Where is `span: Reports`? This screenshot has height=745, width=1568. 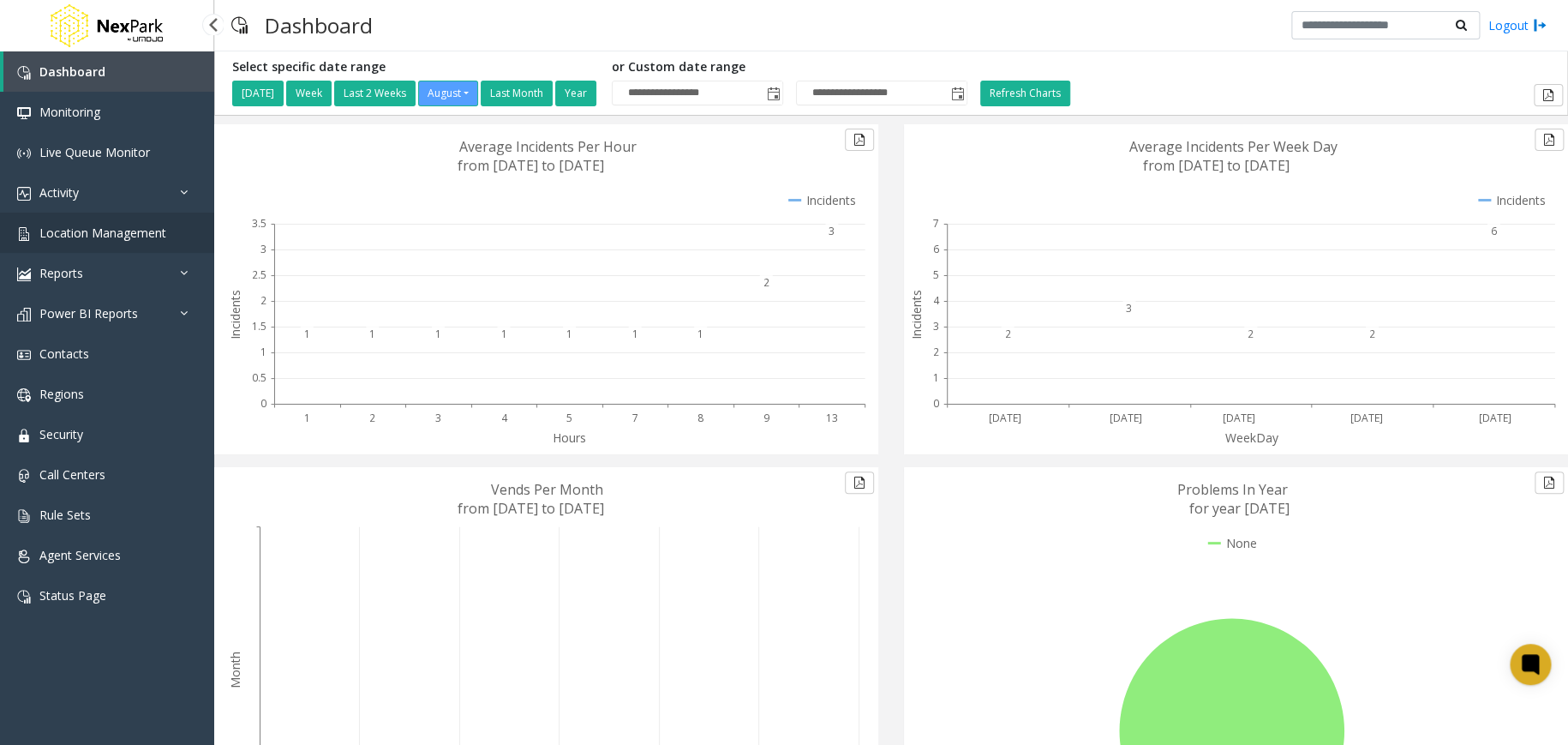
span: Reports is located at coordinates (61, 272).